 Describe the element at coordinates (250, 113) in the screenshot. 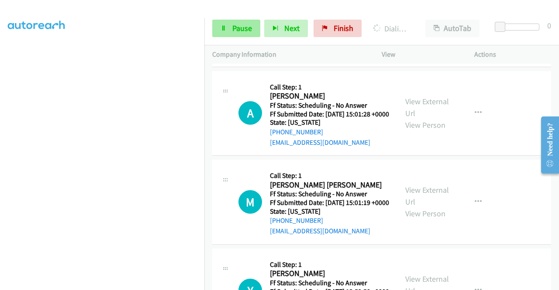

I see `div: The call is yet to be attempted` at that location.